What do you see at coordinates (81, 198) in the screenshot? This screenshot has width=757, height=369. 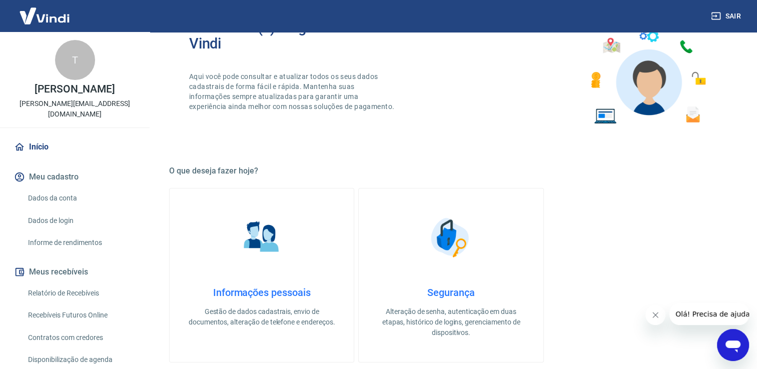 I see `a: Dados da conta` at bounding box center [81, 198].